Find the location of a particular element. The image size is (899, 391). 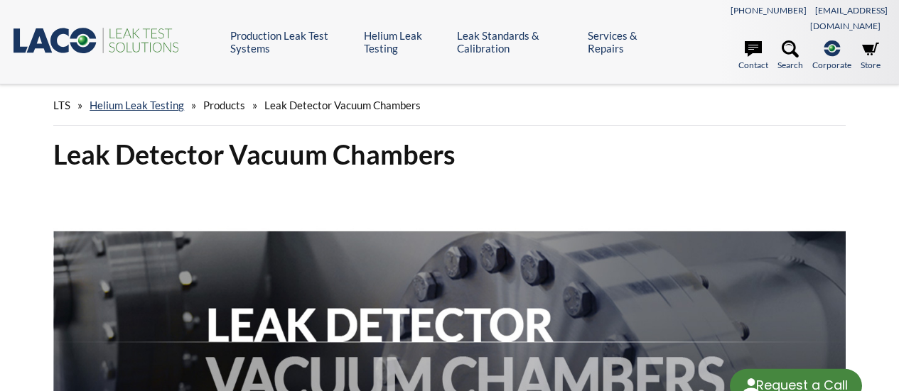

span: LTS is located at coordinates (62, 105).